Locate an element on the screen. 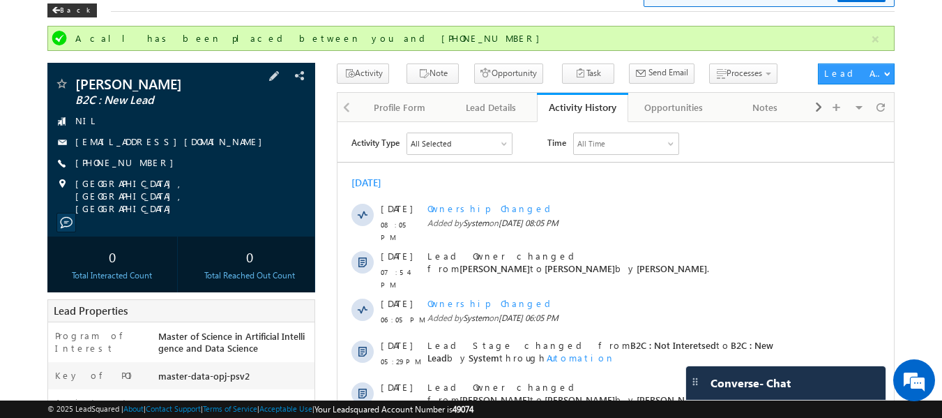 The width and height of the screenshot is (942, 418). button: Send Email is located at coordinates (662, 73).